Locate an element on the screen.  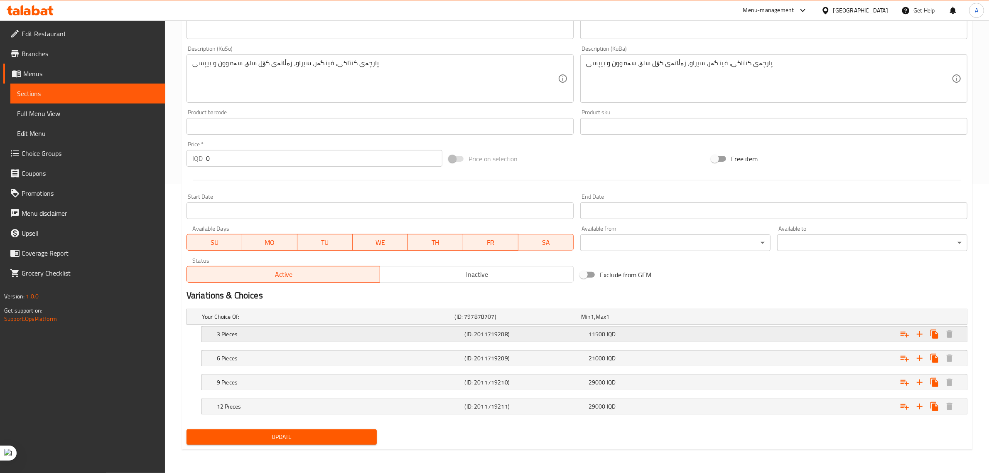
h5: 12 Pieces is located at coordinates (339, 406).